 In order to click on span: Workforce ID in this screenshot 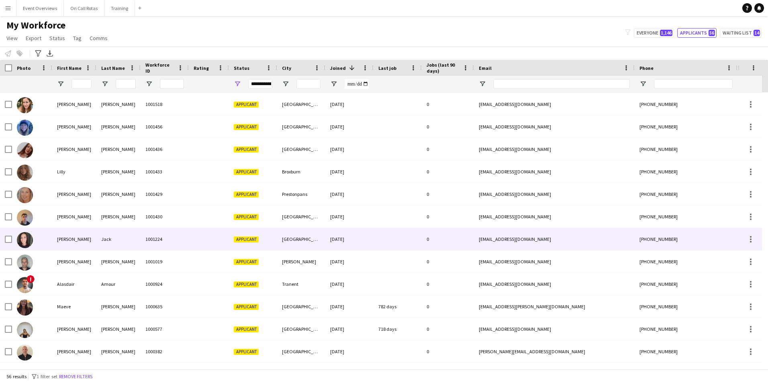, I will do `click(160, 68)`.